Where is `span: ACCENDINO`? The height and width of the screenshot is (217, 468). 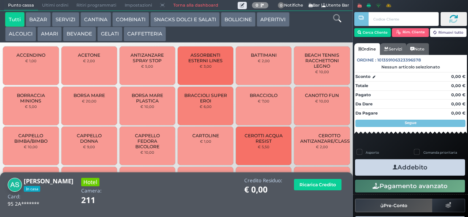
span: ACCENDINO is located at coordinates (31, 55).